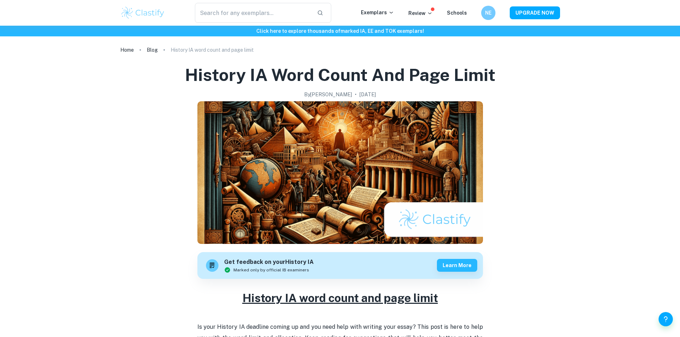 The height and width of the screenshot is (337, 680). Describe the element at coordinates (666, 320) in the screenshot. I see `button: Help and Feedback` at that location.